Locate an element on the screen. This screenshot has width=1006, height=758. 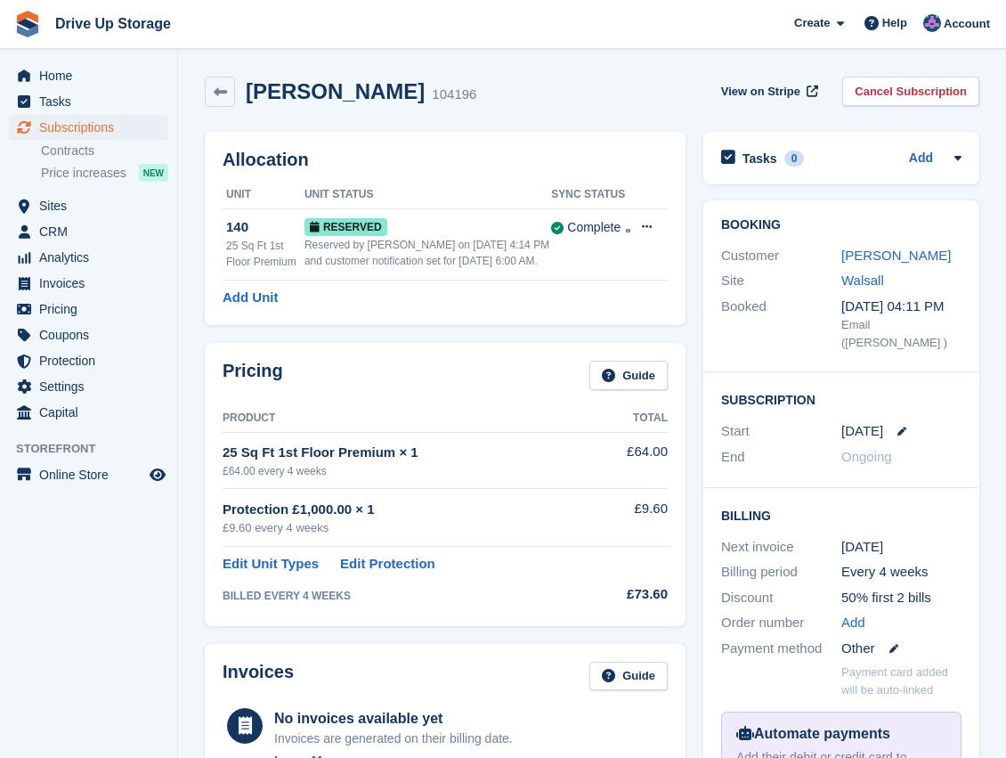
span: Analytics is located at coordinates (93, 257).